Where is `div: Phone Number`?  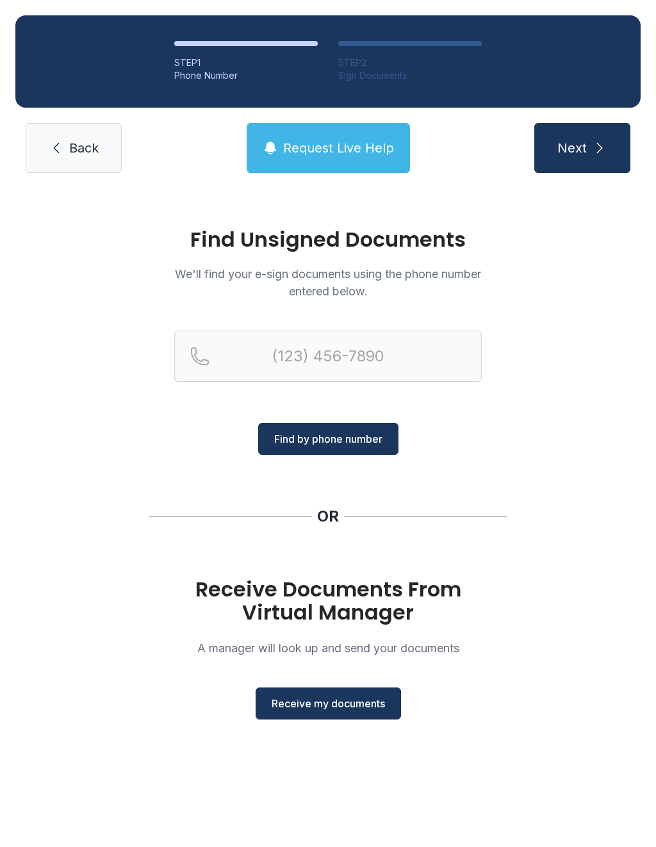
div: Phone Number is located at coordinates (246, 76).